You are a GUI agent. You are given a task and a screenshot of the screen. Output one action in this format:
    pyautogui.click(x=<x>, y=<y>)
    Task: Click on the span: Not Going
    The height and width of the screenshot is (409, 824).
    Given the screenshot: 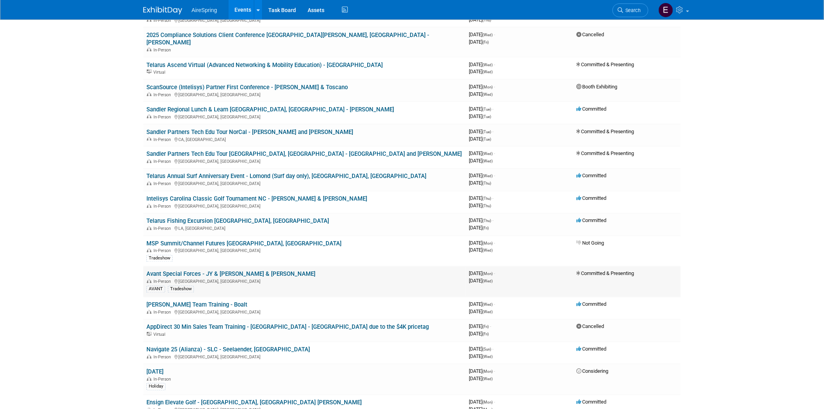 What is the action you would take?
    pyautogui.click(x=590, y=243)
    